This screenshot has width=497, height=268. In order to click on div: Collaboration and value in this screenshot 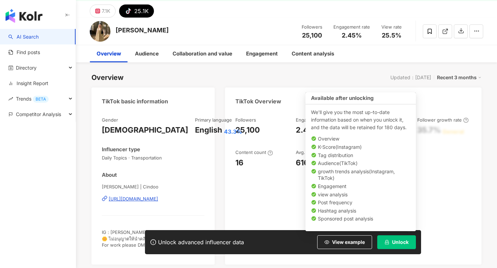, I will do `click(202, 54)`.